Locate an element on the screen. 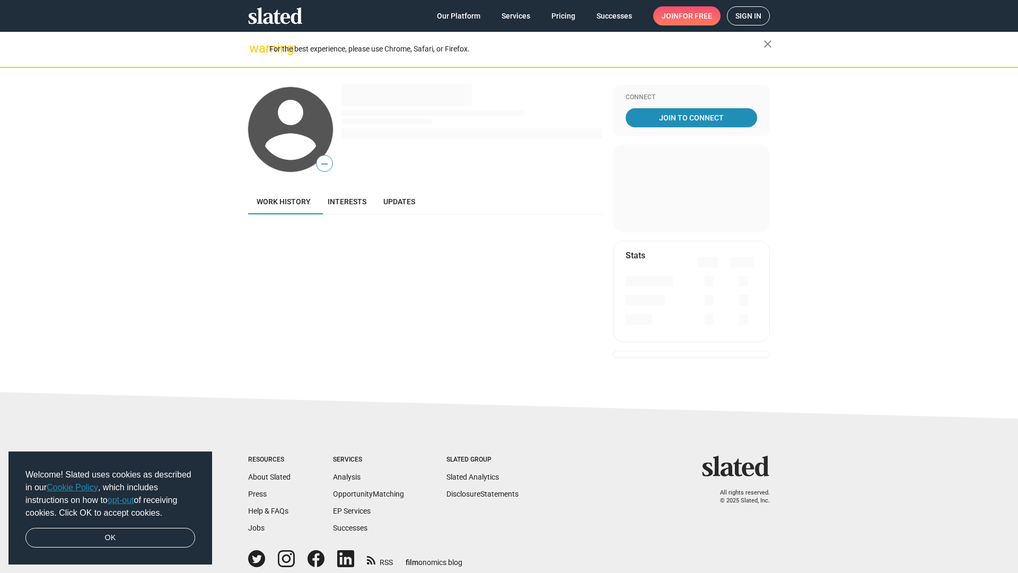 Image resolution: width=1018 pixels, height=573 pixels. a: EP Services is located at coordinates (351, 511).